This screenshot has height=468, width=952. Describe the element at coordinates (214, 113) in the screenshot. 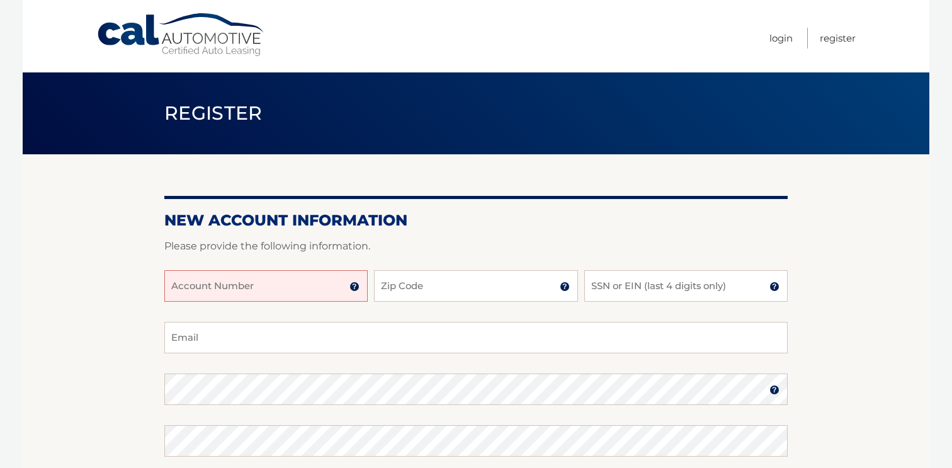

I see `span: Register` at that location.